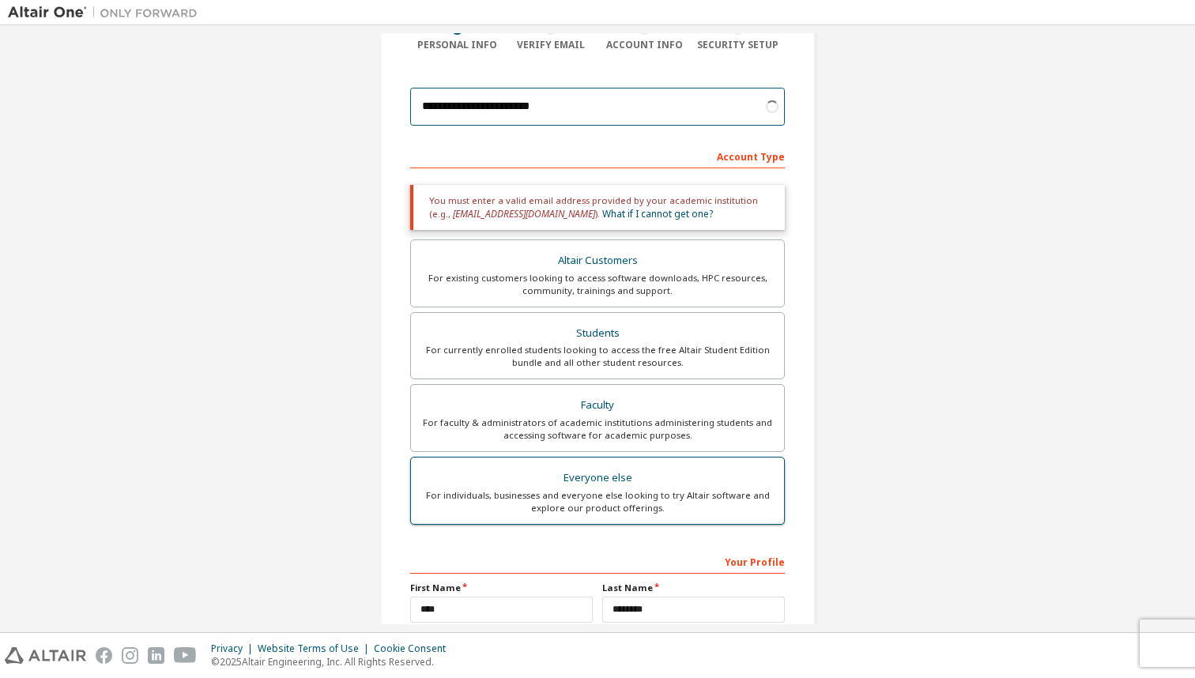 Image resolution: width=1195 pixels, height=678 pixels. Describe the element at coordinates (234, 649) in the screenshot. I see `div: Privacy` at that location.